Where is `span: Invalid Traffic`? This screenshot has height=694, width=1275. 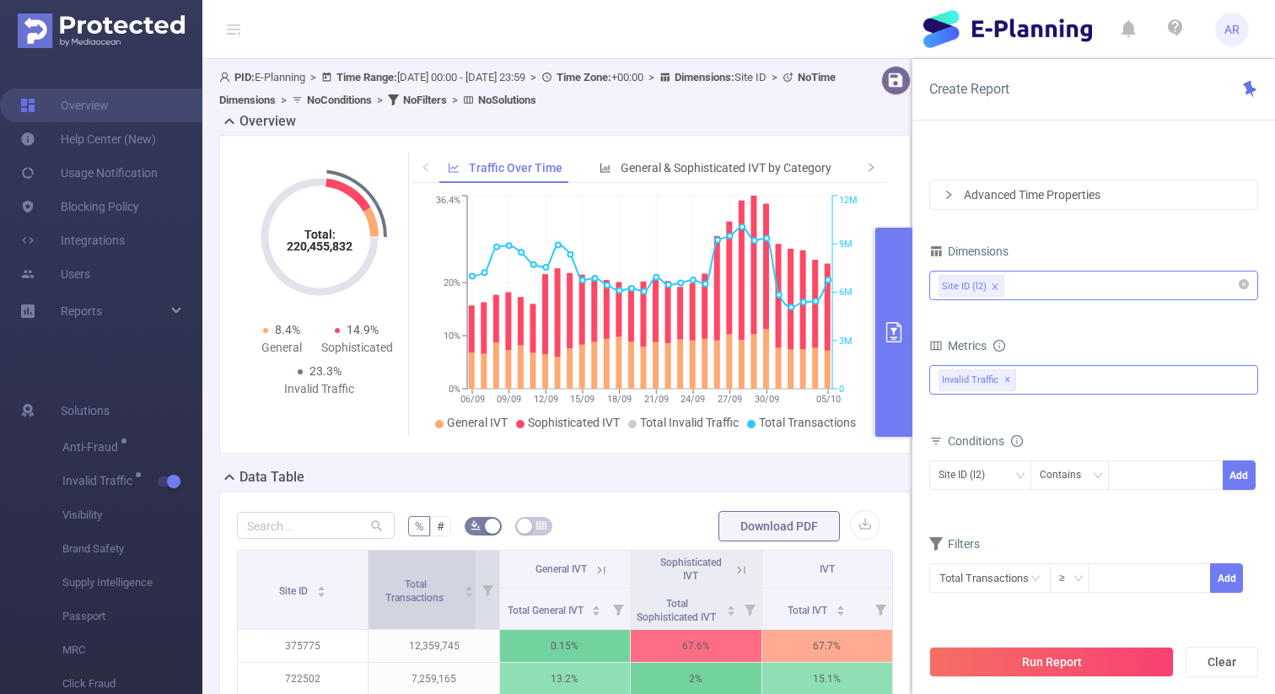 span: Invalid Traffic is located at coordinates (977, 380).